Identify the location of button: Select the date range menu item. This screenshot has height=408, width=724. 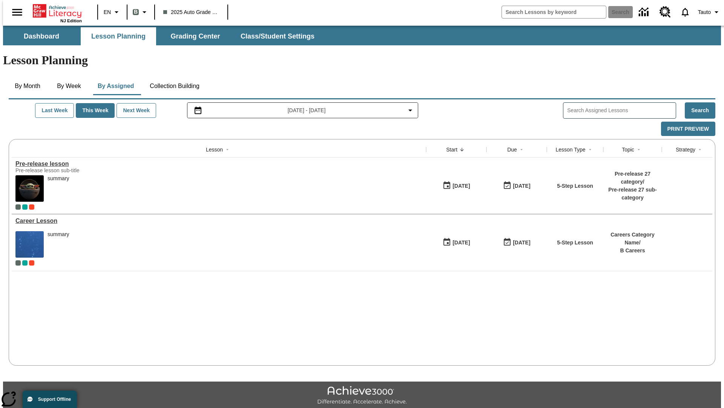
(303, 110).